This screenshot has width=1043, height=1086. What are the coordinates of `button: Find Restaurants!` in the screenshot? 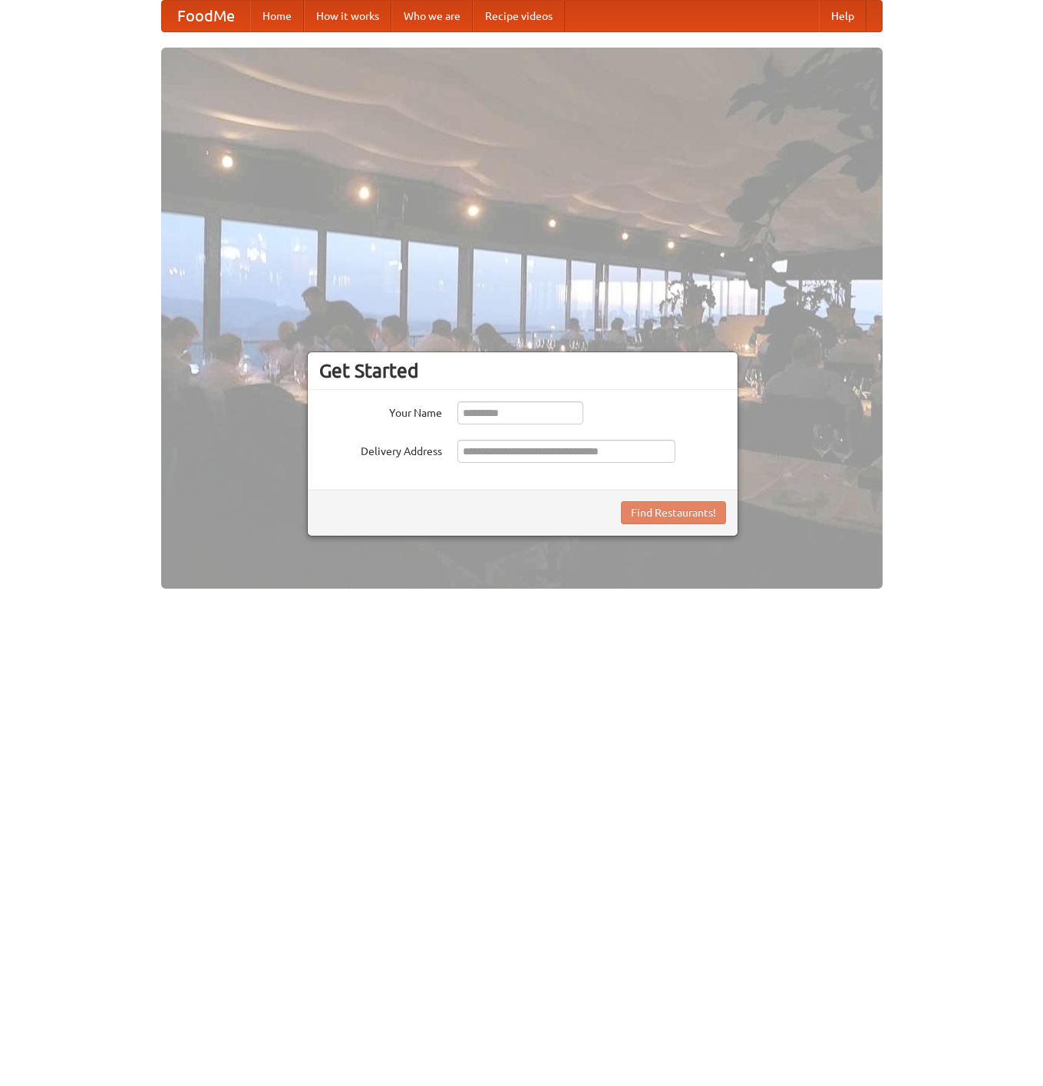 It's located at (673, 513).